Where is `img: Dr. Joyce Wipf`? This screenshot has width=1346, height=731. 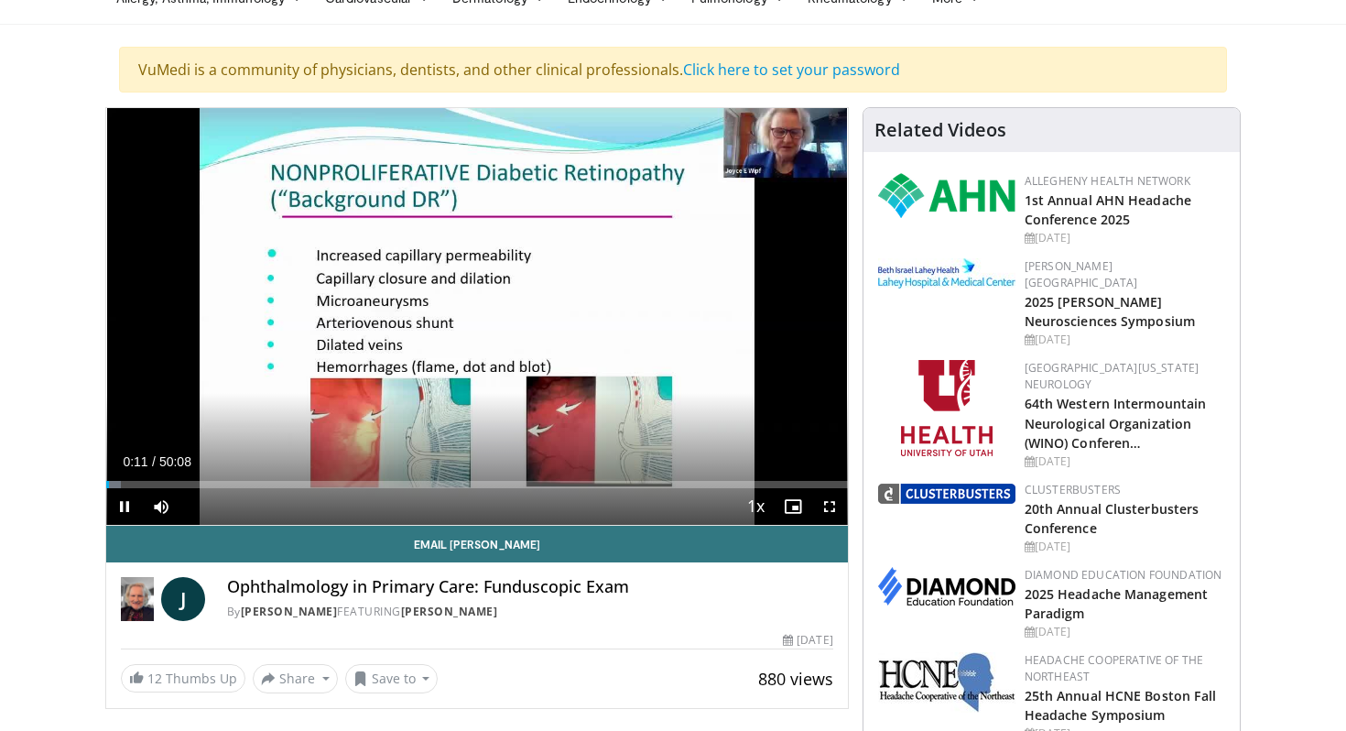
img: Dr. Joyce Wipf is located at coordinates (137, 599).